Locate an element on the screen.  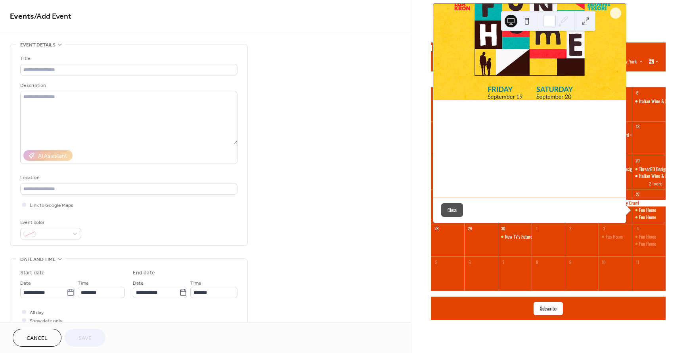
div: End date is located at coordinates (144, 272).